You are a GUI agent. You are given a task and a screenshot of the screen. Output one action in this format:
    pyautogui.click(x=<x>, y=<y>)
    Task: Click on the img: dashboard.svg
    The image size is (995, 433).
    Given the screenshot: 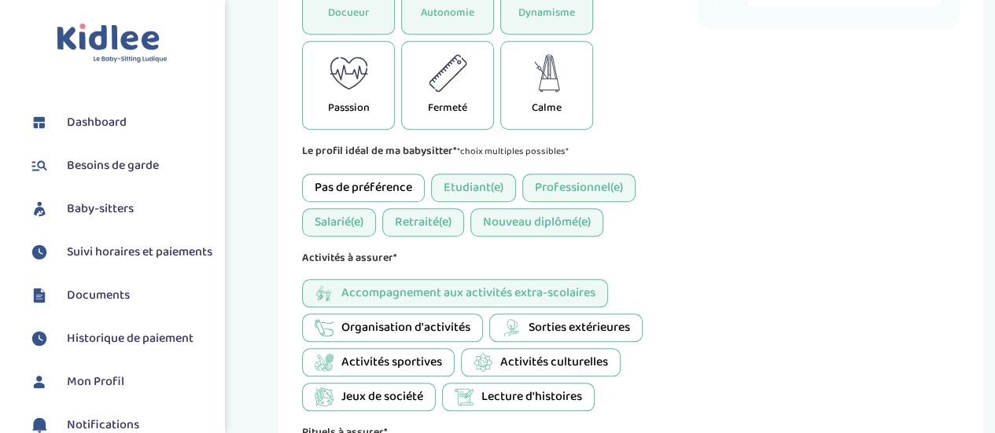 What is the action you would take?
    pyautogui.click(x=39, y=123)
    